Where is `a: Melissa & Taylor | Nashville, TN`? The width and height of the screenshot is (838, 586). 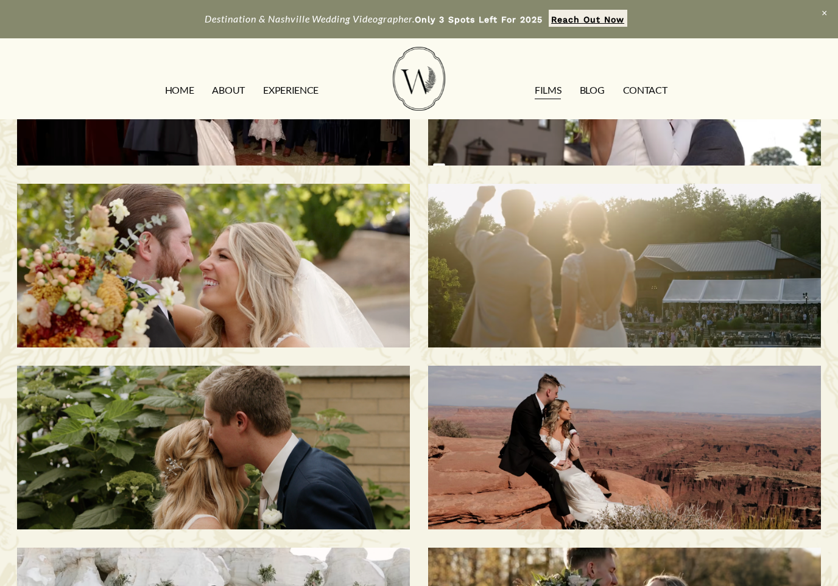 a: Melissa & Taylor | Nashville, TN is located at coordinates (213, 265).